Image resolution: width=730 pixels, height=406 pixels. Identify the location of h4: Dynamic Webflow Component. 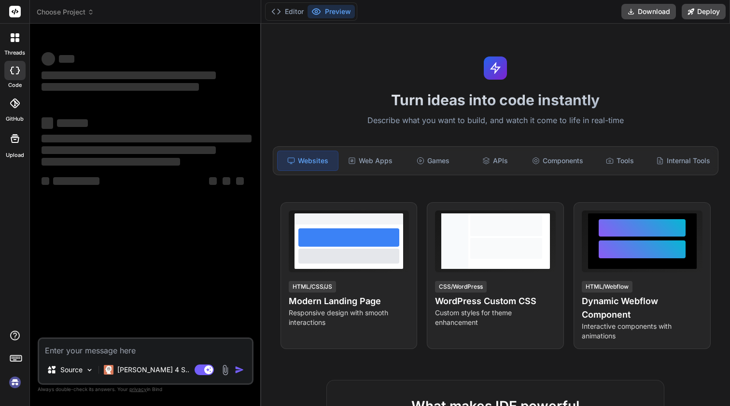
(642, 308).